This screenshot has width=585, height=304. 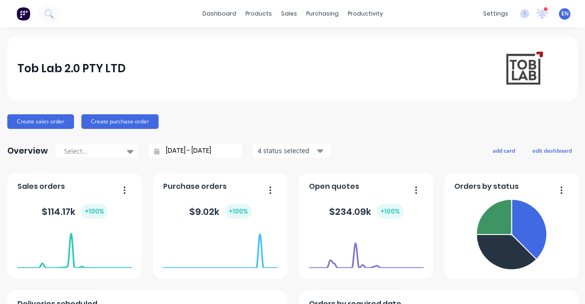 I want to click on a: dashboard, so click(x=220, y=14).